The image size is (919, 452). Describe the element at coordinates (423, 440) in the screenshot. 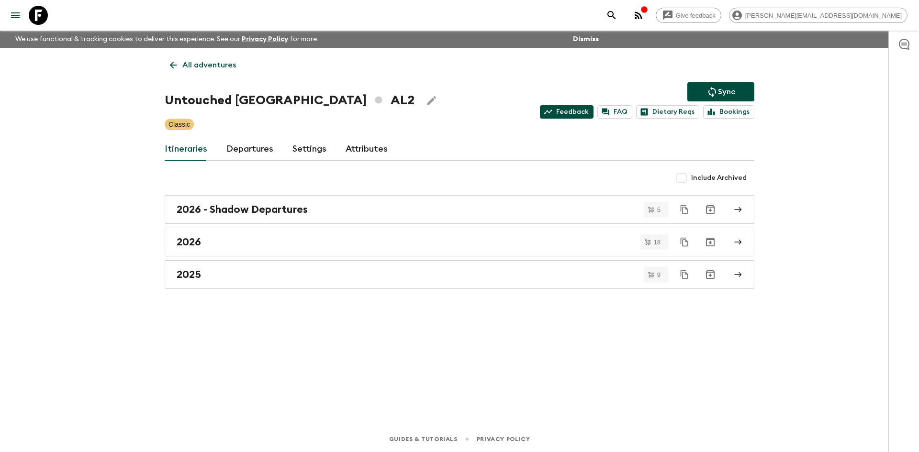

I see `a: Guides & Tutorials` at that location.